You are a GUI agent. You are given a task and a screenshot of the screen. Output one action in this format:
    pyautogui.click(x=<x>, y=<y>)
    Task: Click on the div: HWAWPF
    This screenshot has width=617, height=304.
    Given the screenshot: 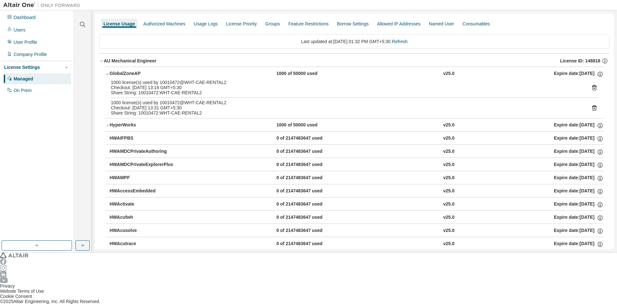 What is the action you would take?
    pyautogui.click(x=143, y=178)
    